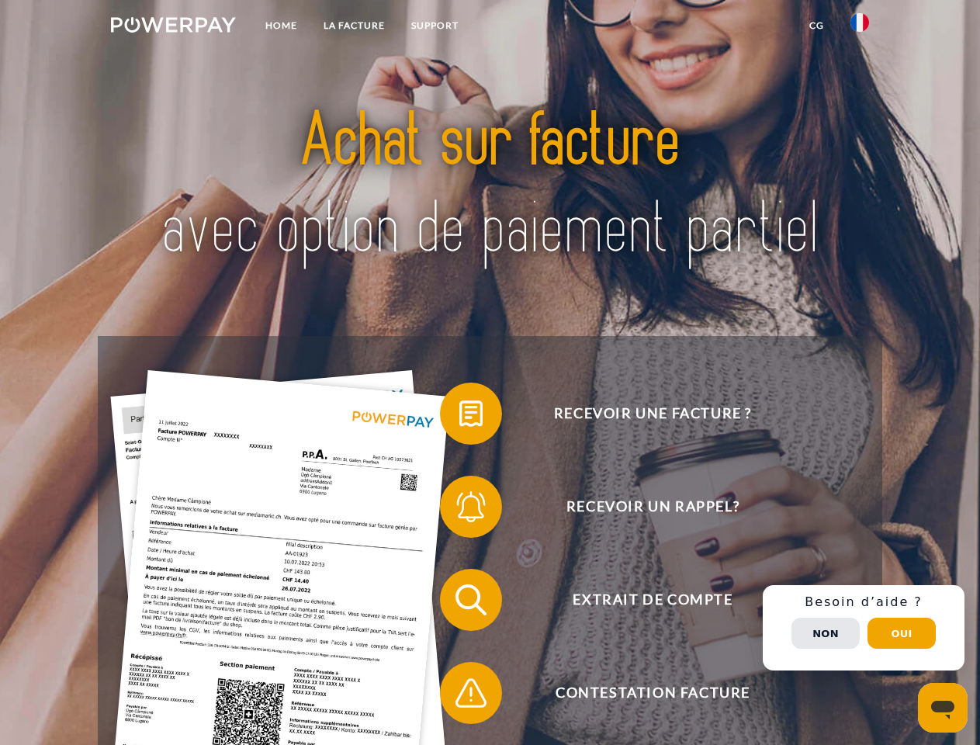 The width and height of the screenshot is (980, 745). Describe the element at coordinates (281, 26) in the screenshot. I see `a: Home` at that location.